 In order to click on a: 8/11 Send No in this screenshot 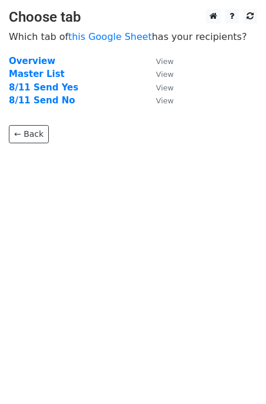, I will do `click(42, 100)`.